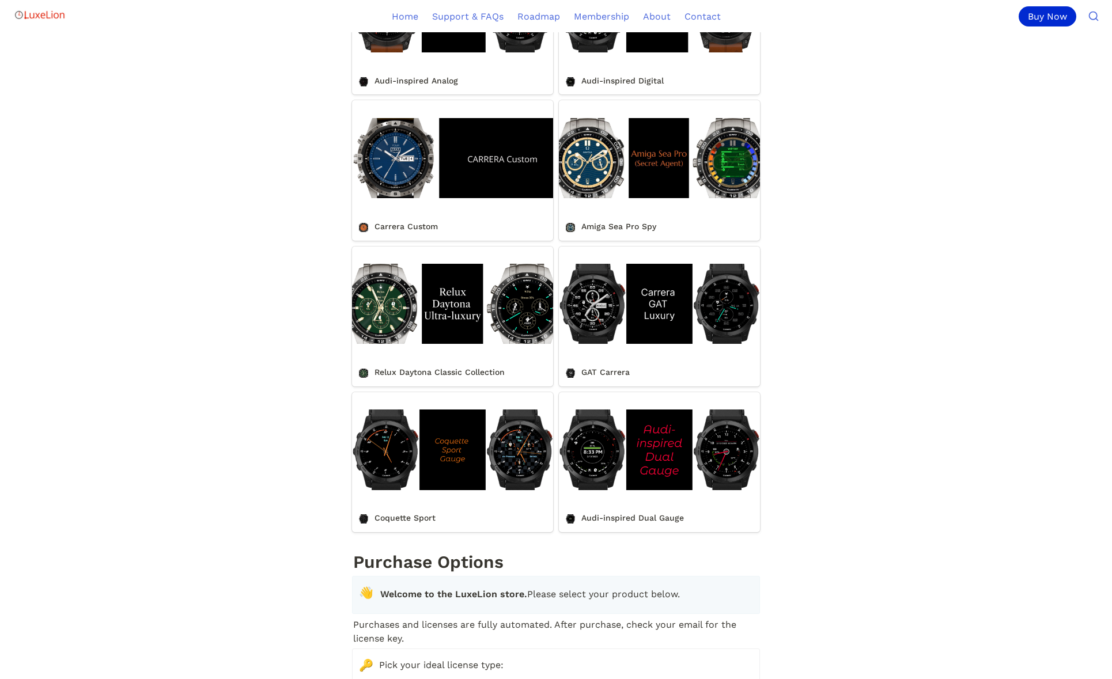 This screenshot has height=679, width=1112. What do you see at coordinates (452, 462) in the screenshot?
I see `a: Coquette Sport` at bounding box center [452, 462].